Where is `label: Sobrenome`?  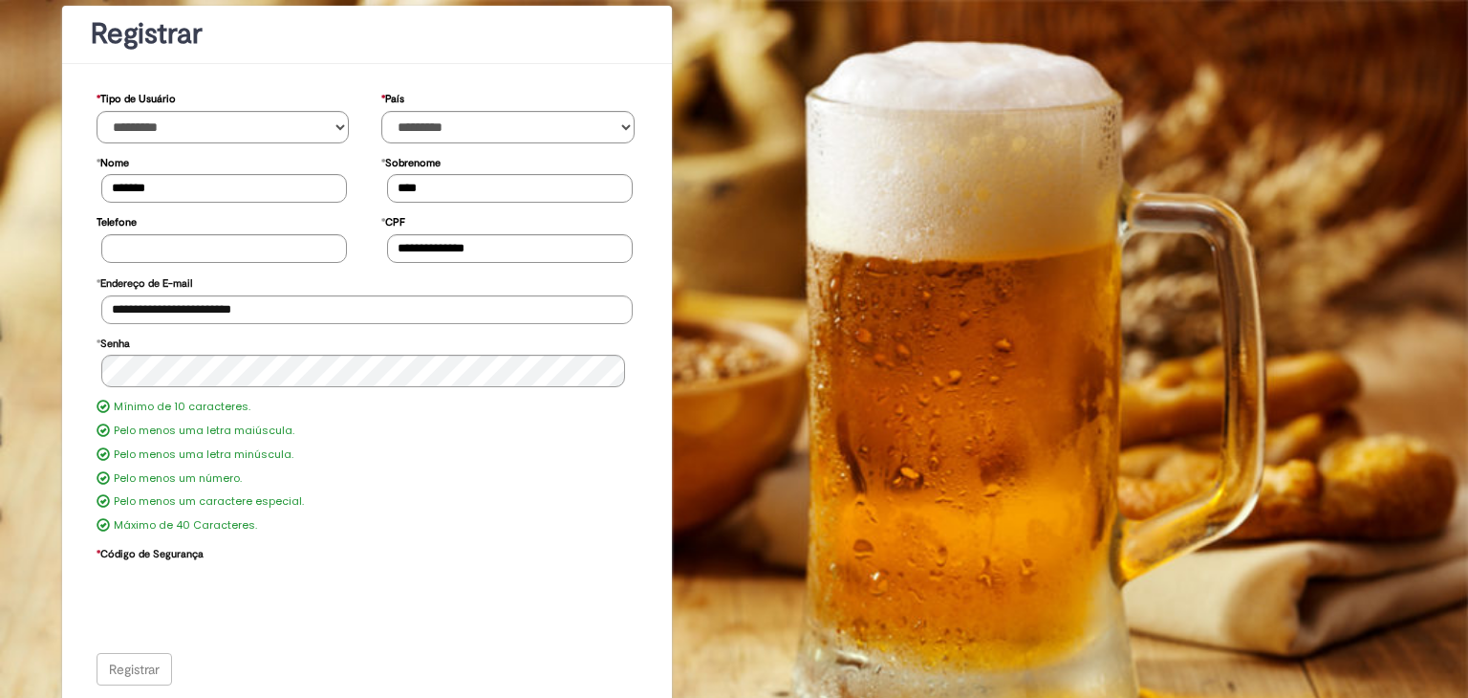
label: Sobrenome is located at coordinates (411, 161).